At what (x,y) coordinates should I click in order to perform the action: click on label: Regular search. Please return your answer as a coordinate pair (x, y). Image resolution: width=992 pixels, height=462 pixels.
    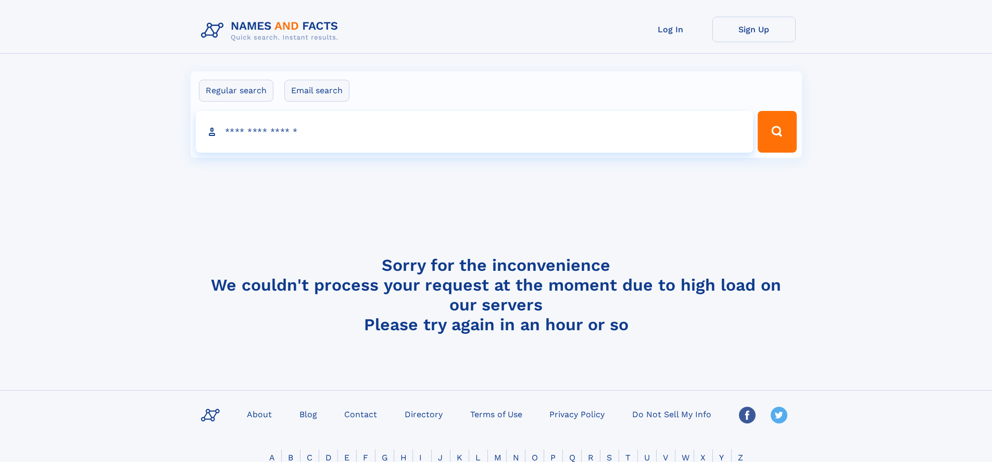
    Looking at the image, I should click on (236, 91).